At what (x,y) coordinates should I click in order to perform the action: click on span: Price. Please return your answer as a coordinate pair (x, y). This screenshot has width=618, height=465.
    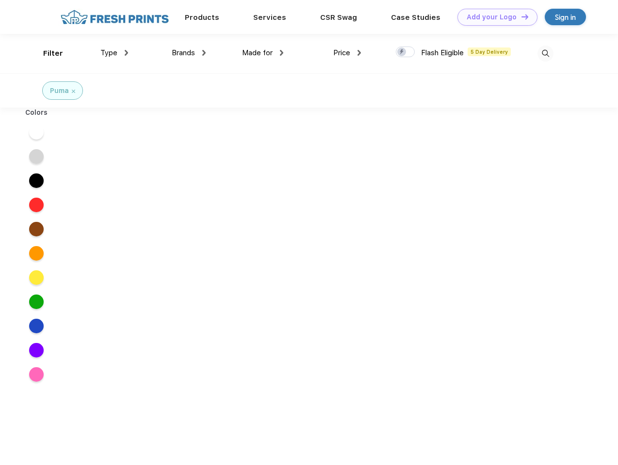
    Looking at the image, I should click on (341, 53).